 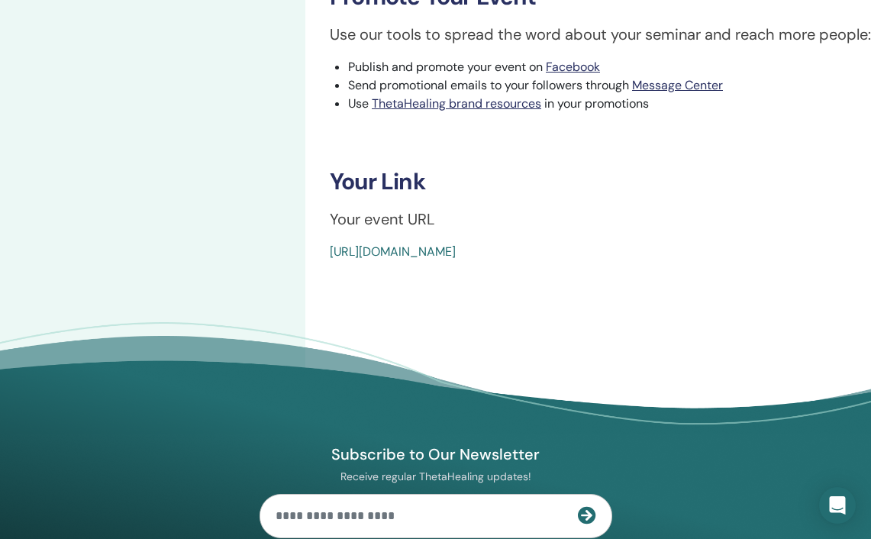 What do you see at coordinates (837, 505) in the screenshot?
I see `div: Open Intercom Messenger` at bounding box center [837, 505].